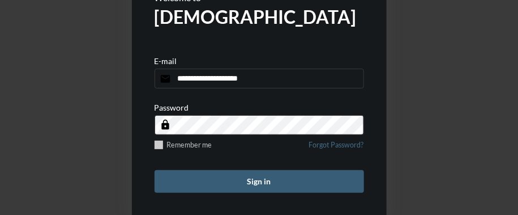 The image size is (518, 215). Describe the element at coordinates (172, 107) in the screenshot. I see `p: Password` at that location.